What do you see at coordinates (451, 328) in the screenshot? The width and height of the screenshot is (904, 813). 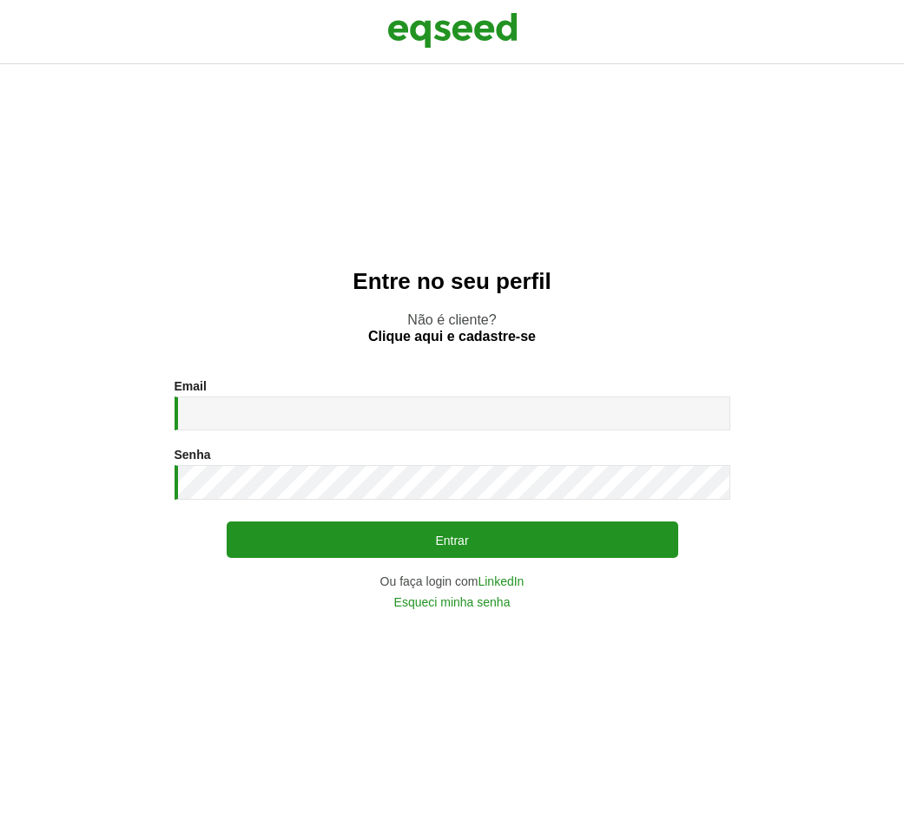 I see `p: Não é cliente?` at bounding box center [451, 328].